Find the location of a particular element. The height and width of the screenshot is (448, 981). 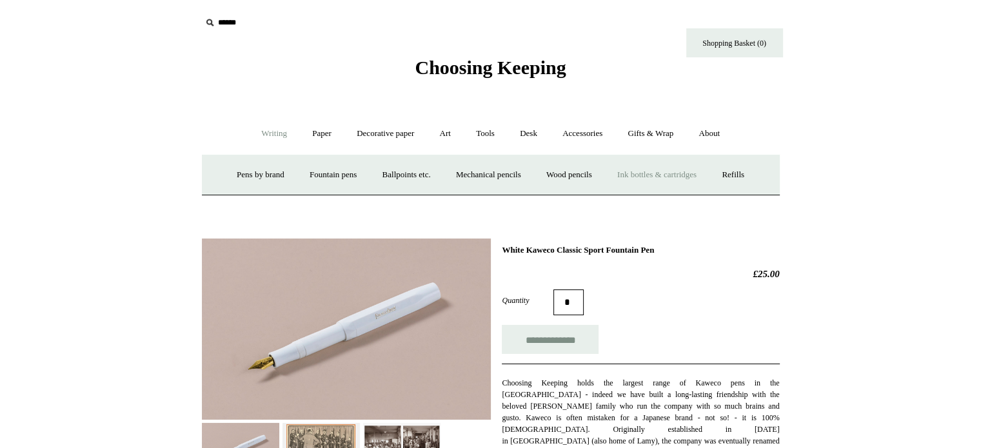

a: Pens by brand is located at coordinates (260, 175).